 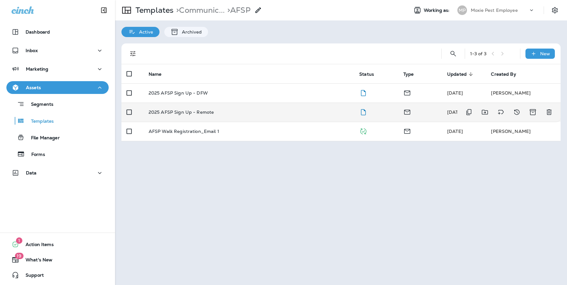 What do you see at coordinates (58, 32) in the screenshot?
I see `button: Dashboard` at bounding box center [58, 32].